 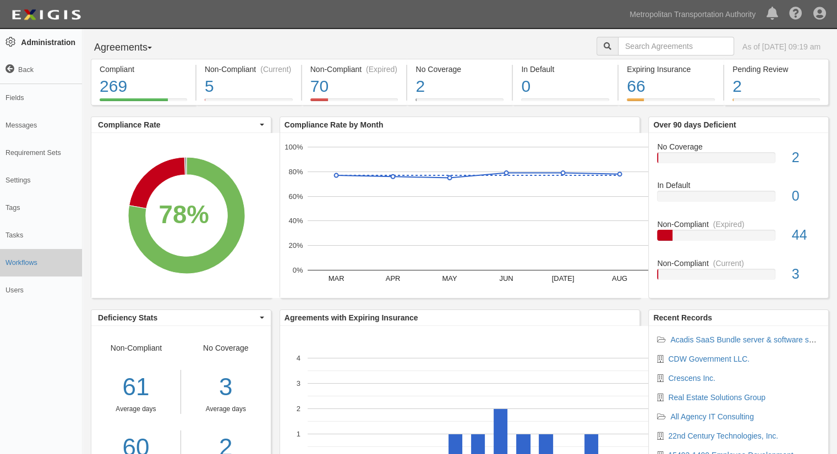 What do you see at coordinates (183, 215) in the screenshot?
I see `div: 78%` at bounding box center [183, 215].